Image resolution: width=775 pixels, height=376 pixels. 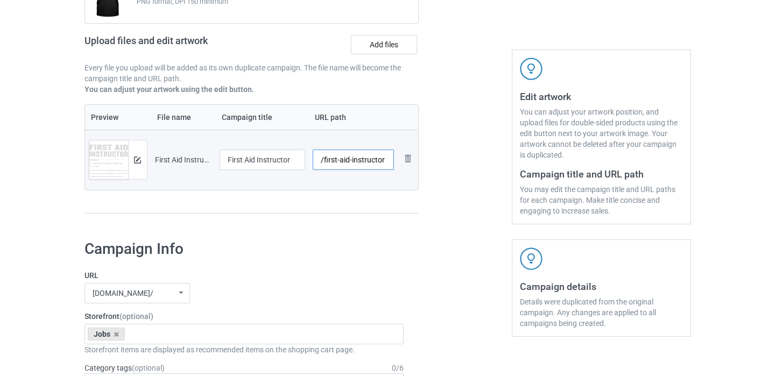 I want to click on th: Preview, so click(x=118, y=117).